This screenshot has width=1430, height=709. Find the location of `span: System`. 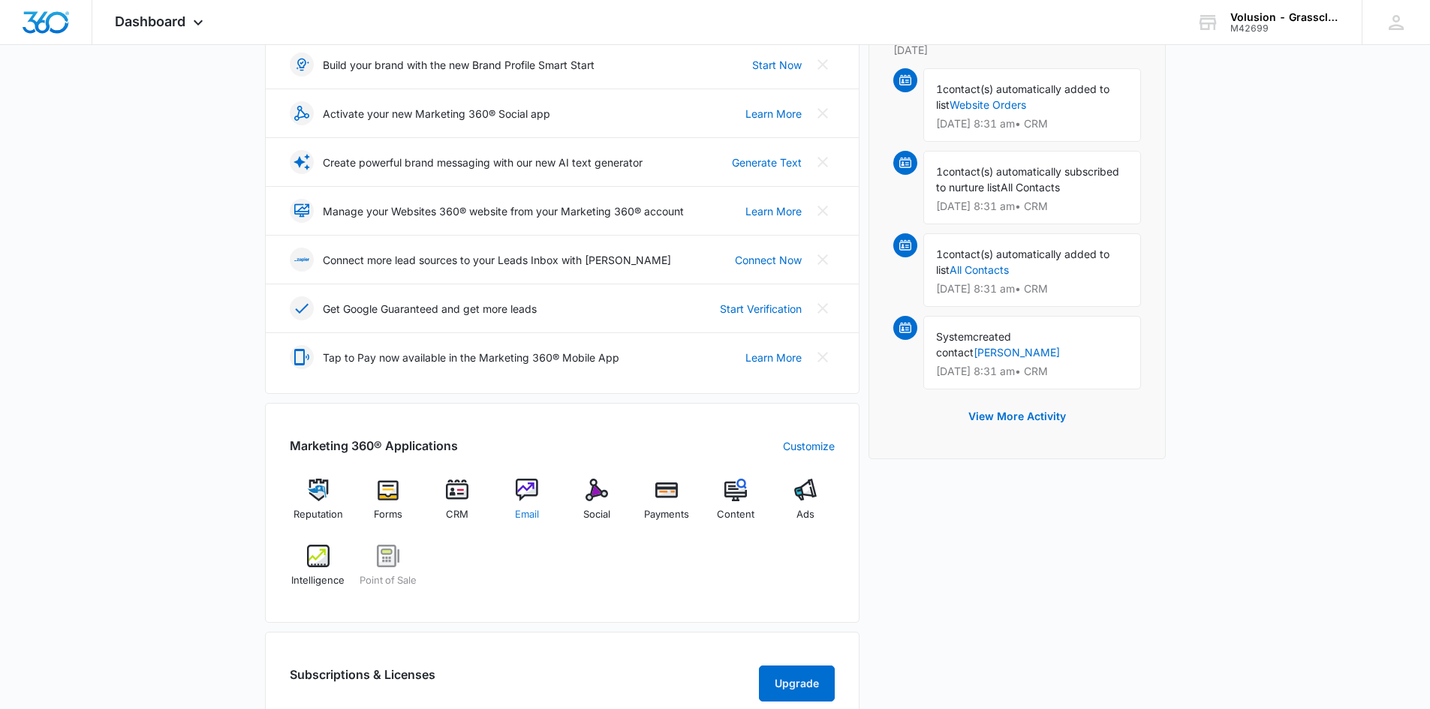

span: System is located at coordinates (954, 336).